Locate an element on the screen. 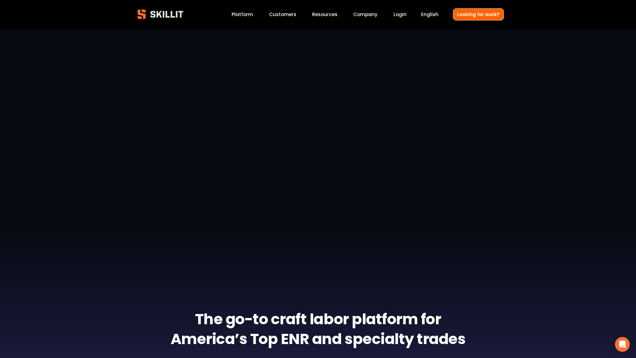 The height and width of the screenshot is (358, 636). a: Platform is located at coordinates (242, 14).